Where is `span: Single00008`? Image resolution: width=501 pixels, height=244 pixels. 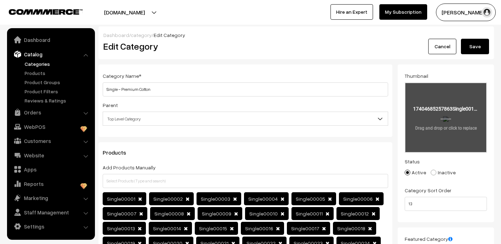 span: Single00008 is located at coordinates (169, 213).